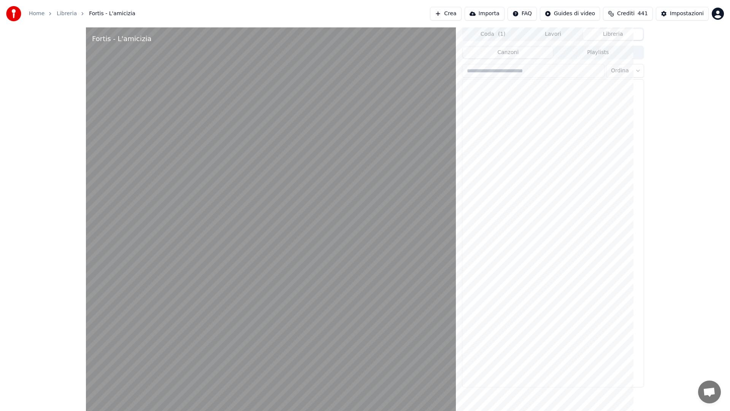  I want to click on button: Impostazioni, so click(682, 14).